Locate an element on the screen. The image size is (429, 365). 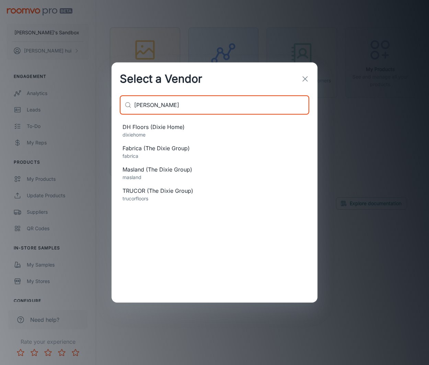
h2: Select a Vendor is located at coordinates (161, 79).